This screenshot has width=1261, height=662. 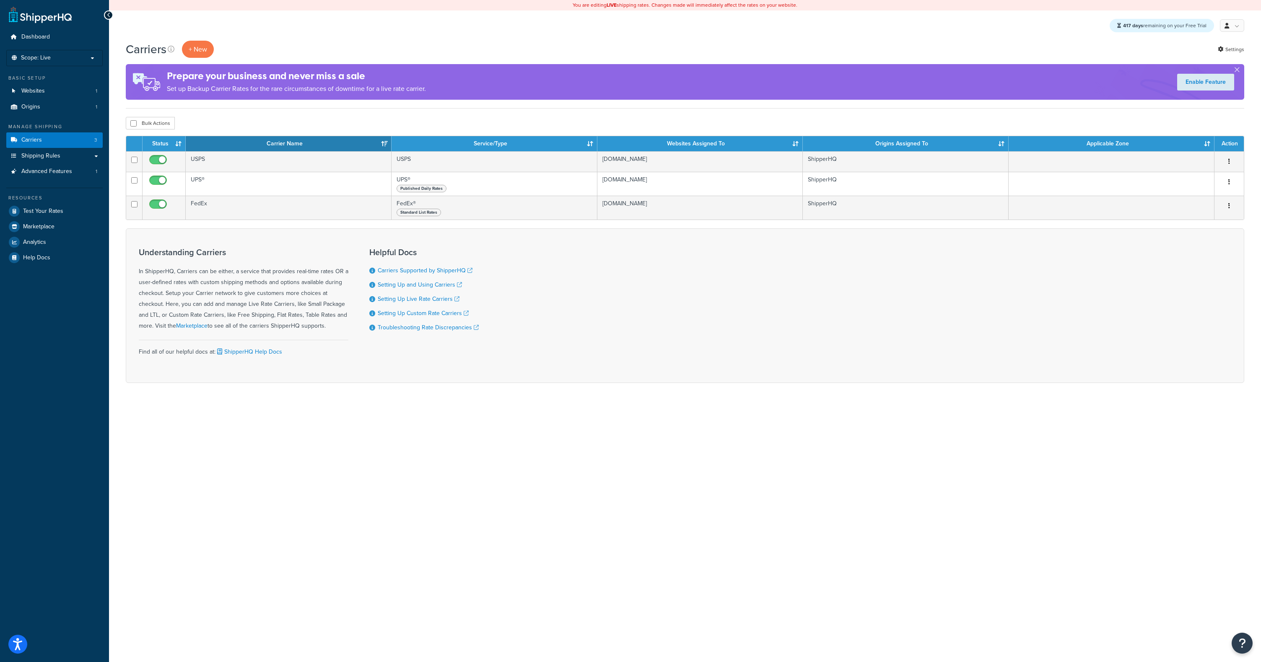 What do you see at coordinates (249, 352) in the screenshot?
I see `a: ShipperHQ Help Docs` at bounding box center [249, 352].